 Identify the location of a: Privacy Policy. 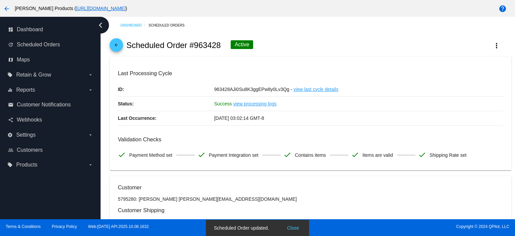
(64, 226).